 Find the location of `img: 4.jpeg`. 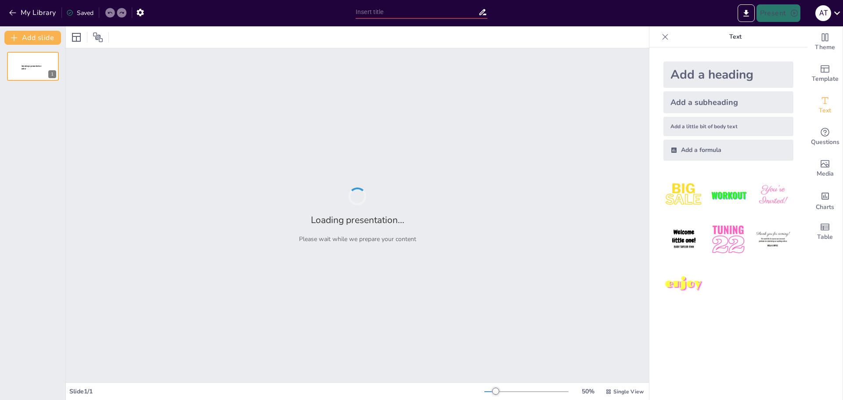

img: 4.jpeg is located at coordinates (684, 239).